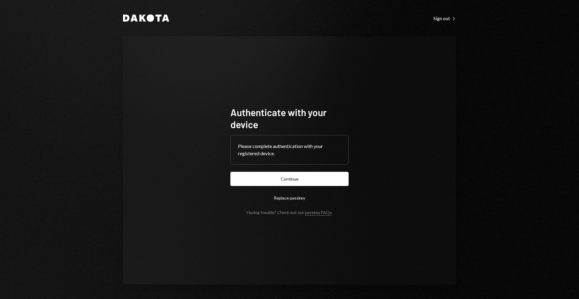 The height and width of the screenshot is (299, 579). I want to click on div: Having trouble? Check out our ., so click(290, 212).